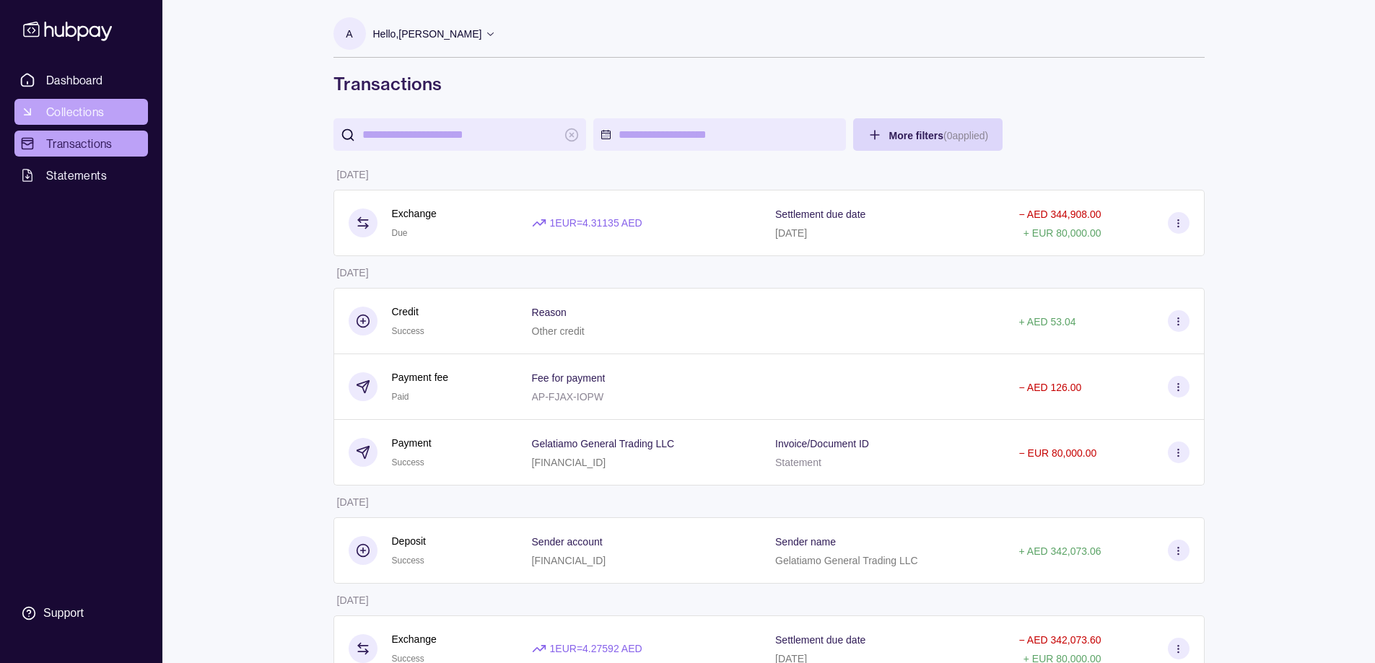 The width and height of the screenshot is (1375, 663). Describe the element at coordinates (1063, 233) in the screenshot. I see `p: + EUR 80,000.00` at that location.